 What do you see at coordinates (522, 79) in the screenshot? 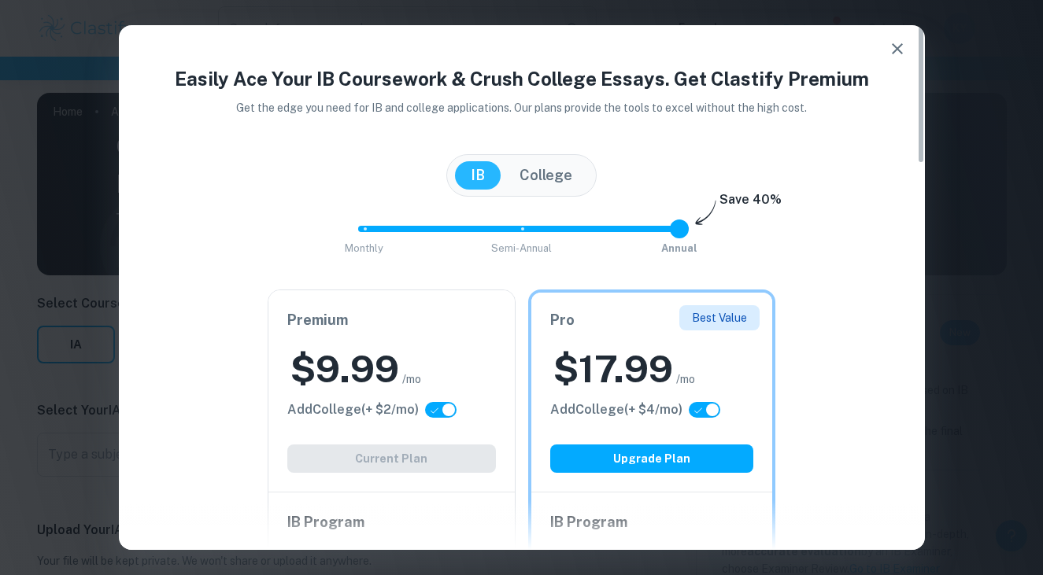
I see `h4: Easily Ace Your IB Coursework & Crush College Essays. Get Clastify Premium` at bounding box center [522, 79].